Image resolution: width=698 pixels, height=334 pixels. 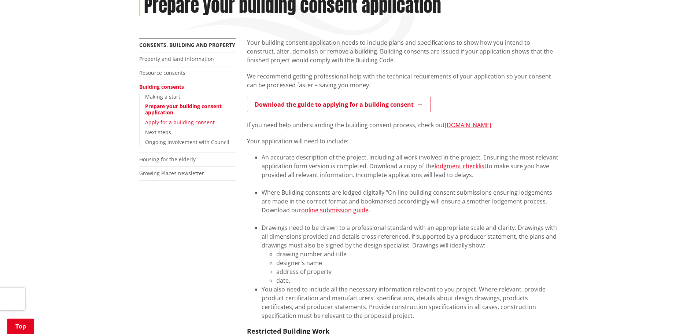 I want to click on a: Prepare your building consent application, so click(x=183, y=109).